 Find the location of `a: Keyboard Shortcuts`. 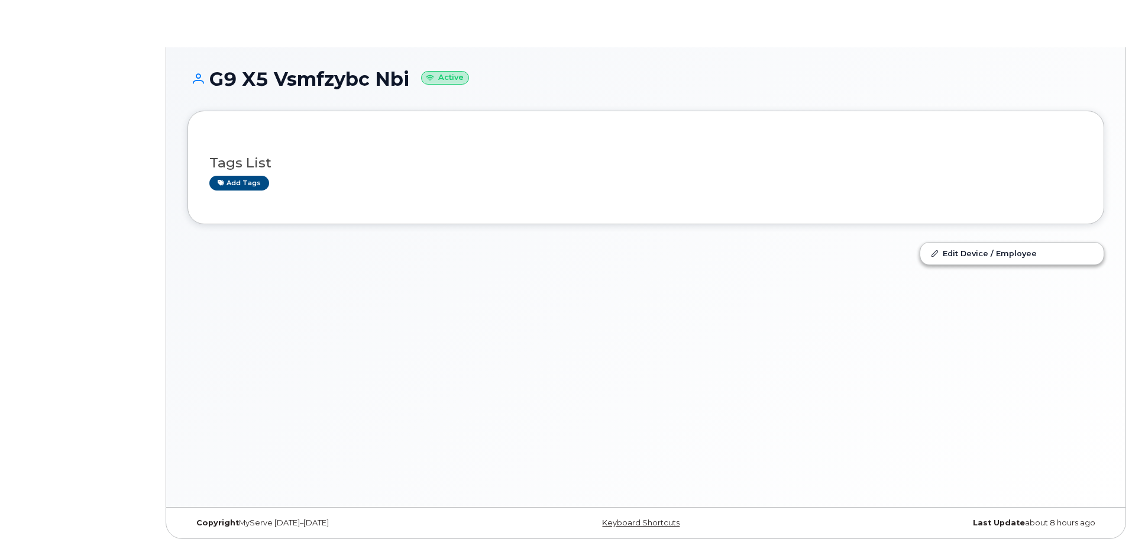

a: Keyboard Shortcuts is located at coordinates (640, 522).